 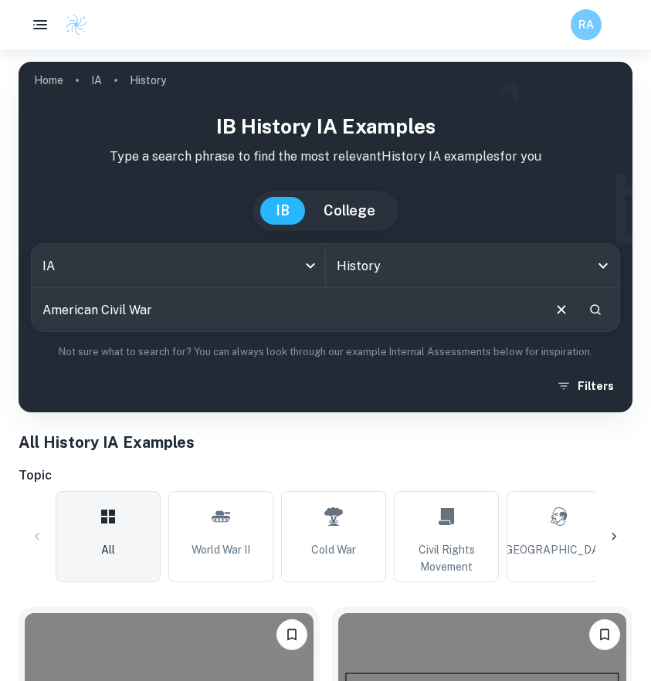 What do you see at coordinates (325, 476) in the screenshot?
I see `h6: Topic` at bounding box center [325, 476].